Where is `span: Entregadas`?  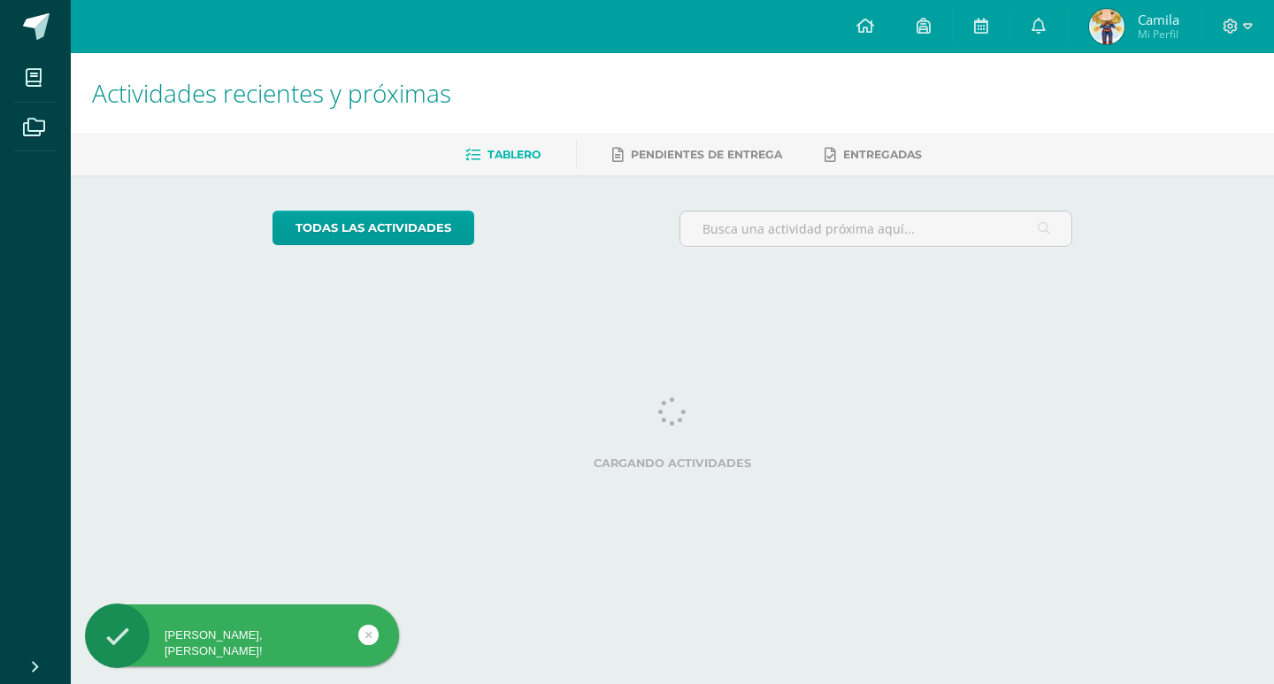
span: Entregadas is located at coordinates (882, 154).